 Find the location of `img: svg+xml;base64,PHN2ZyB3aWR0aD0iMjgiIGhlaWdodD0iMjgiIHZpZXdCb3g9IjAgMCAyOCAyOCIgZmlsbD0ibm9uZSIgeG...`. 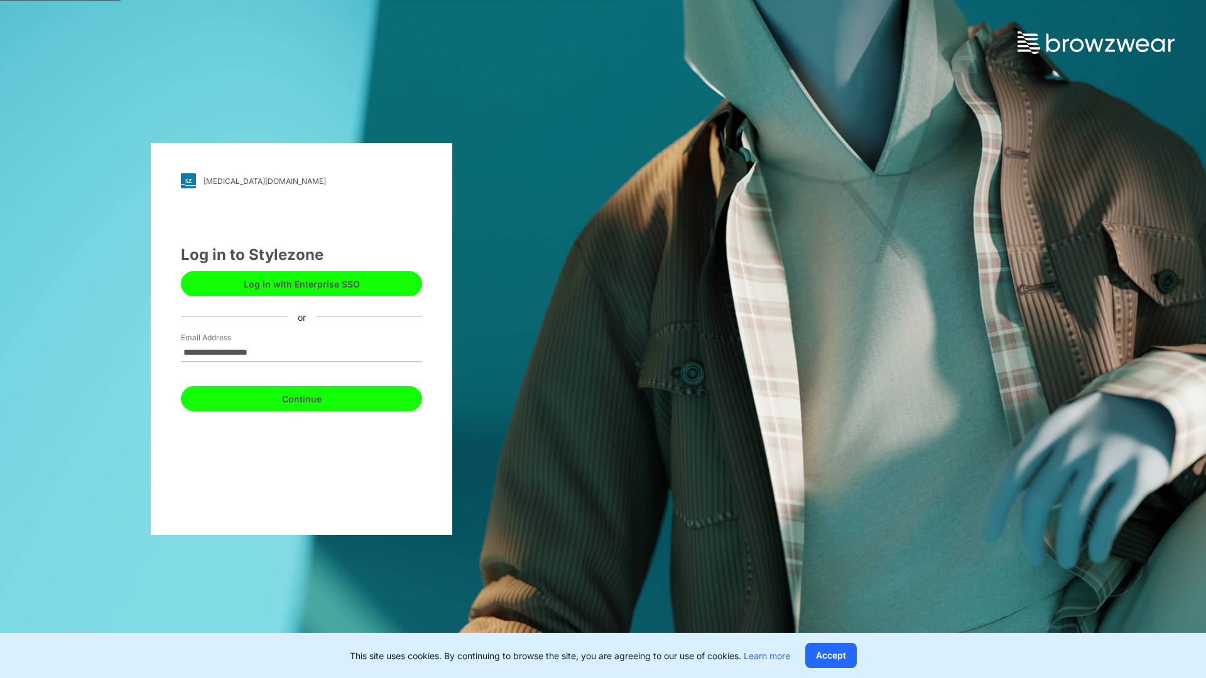

img: svg+xml;base64,PHN2ZyB3aWR0aD0iMjgiIGhlaWdodD0iMjgiIHZpZXdCb3g9IjAgMCAyOCAyOCIgZmlsbD0ibm9uZSIgeG... is located at coordinates (188, 181).